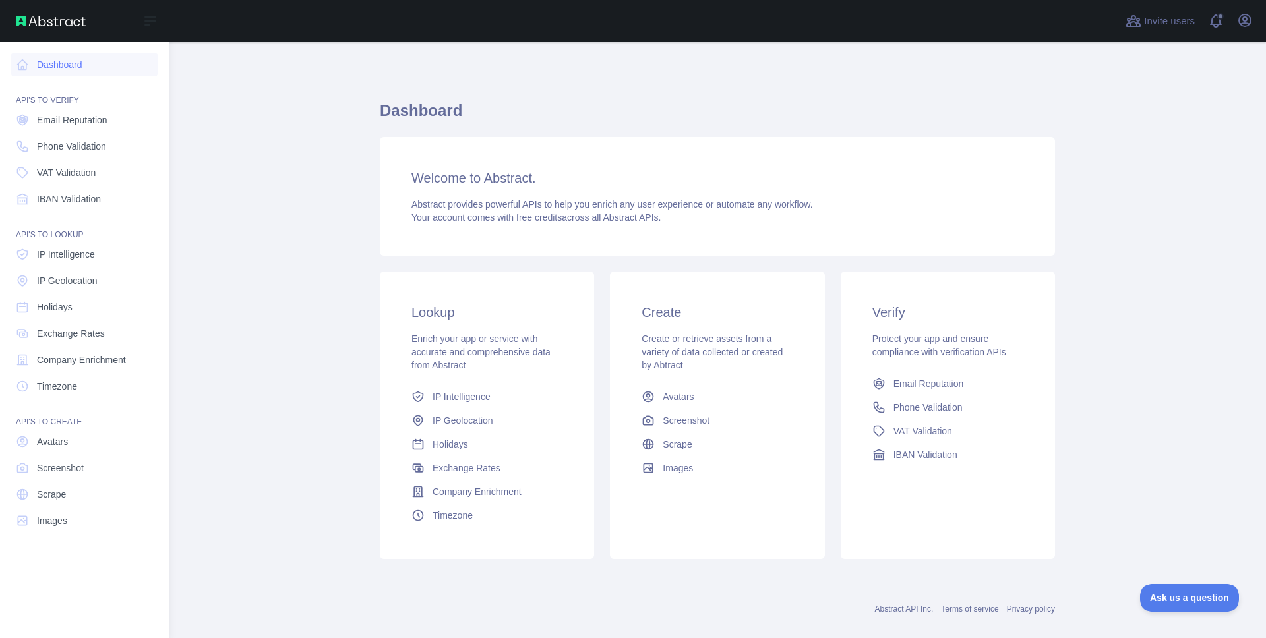  Describe the element at coordinates (717, 313) in the screenshot. I see `h3: Create` at that location.